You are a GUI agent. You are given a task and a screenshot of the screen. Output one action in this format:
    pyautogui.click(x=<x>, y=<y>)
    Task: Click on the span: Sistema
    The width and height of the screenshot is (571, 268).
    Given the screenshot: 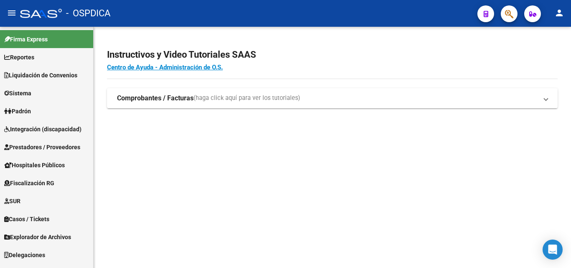 What is the action you would take?
    pyautogui.click(x=18, y=93)
    